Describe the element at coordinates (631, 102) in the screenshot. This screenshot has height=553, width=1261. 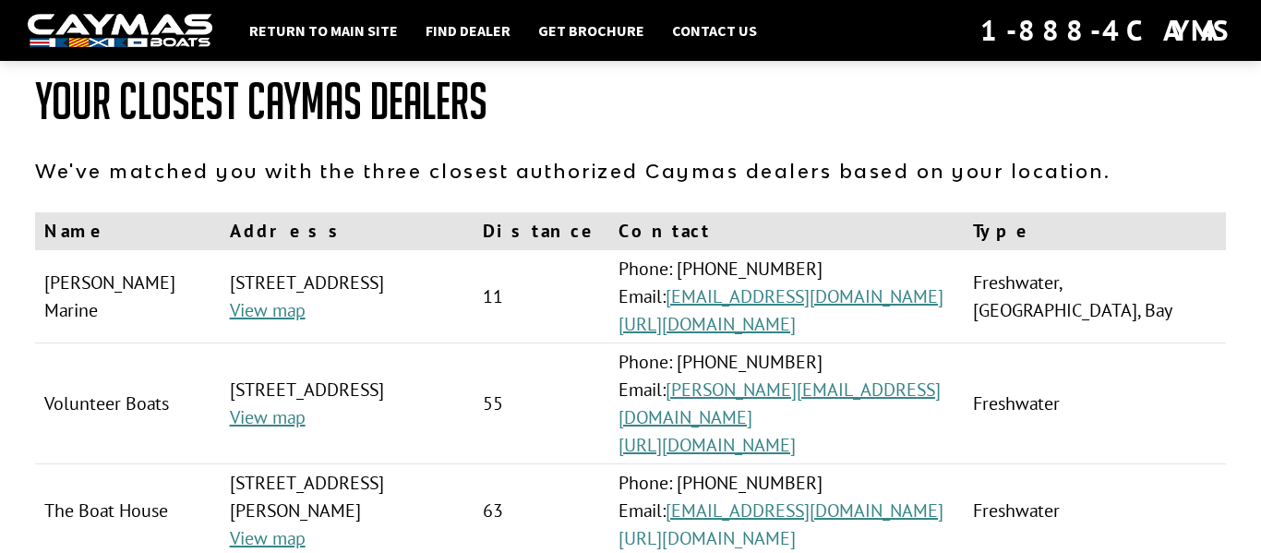
I see `h1: Your Closest Caymas Dealers` at that location.